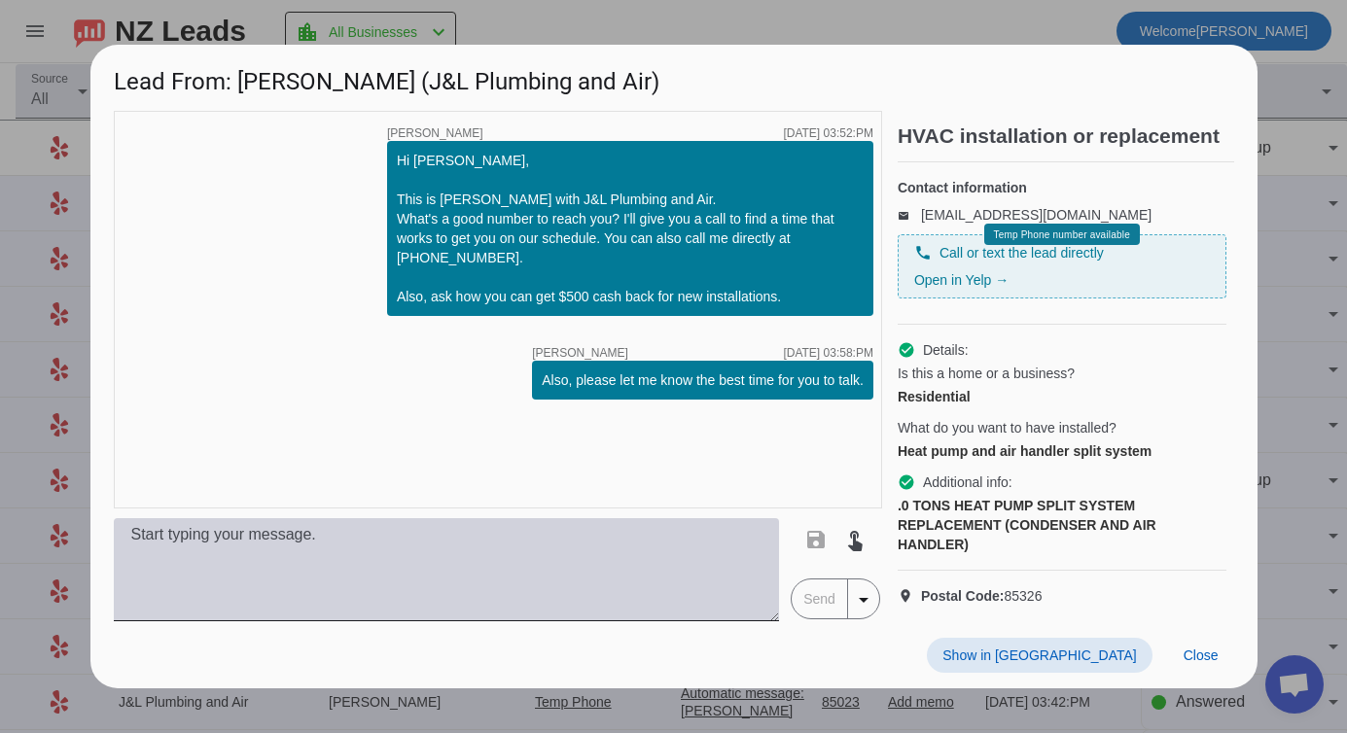 This screenshot has height=733, width=1347. I want to click on a: Open in Yelp →, so click(961, 280).